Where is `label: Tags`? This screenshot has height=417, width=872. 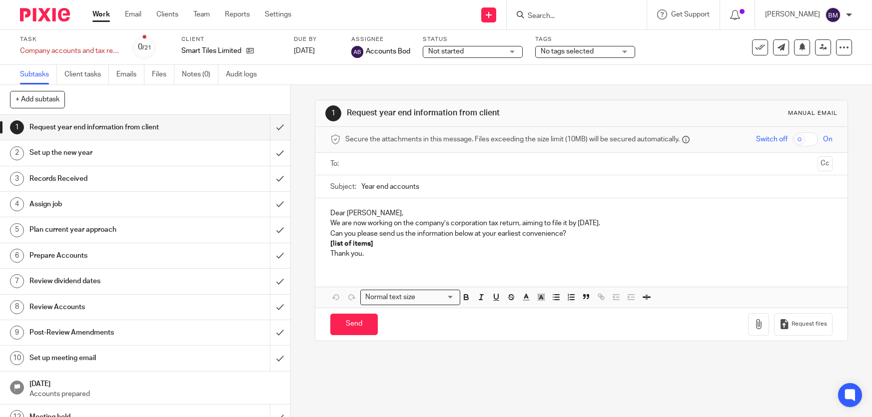
label: Tags is located at coordinates (585, 39).